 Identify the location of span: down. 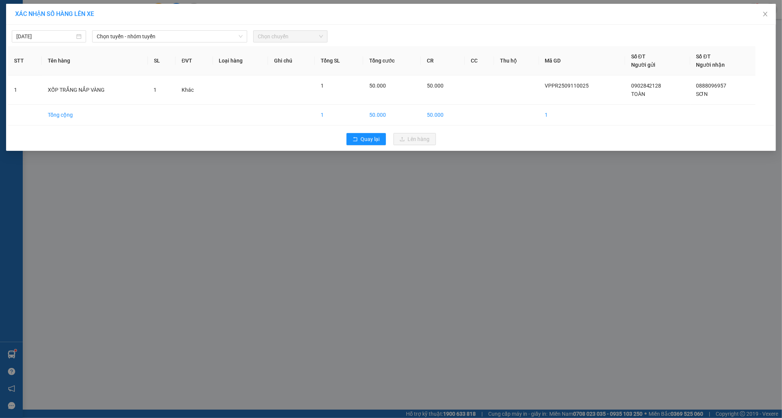
(241, 36).